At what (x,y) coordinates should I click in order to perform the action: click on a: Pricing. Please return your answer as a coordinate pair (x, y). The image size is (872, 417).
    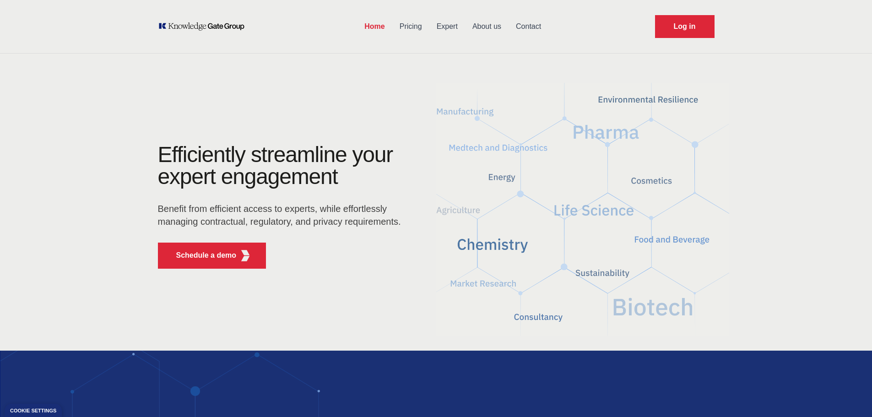
    Looking at the image, I should click on (411, 27).